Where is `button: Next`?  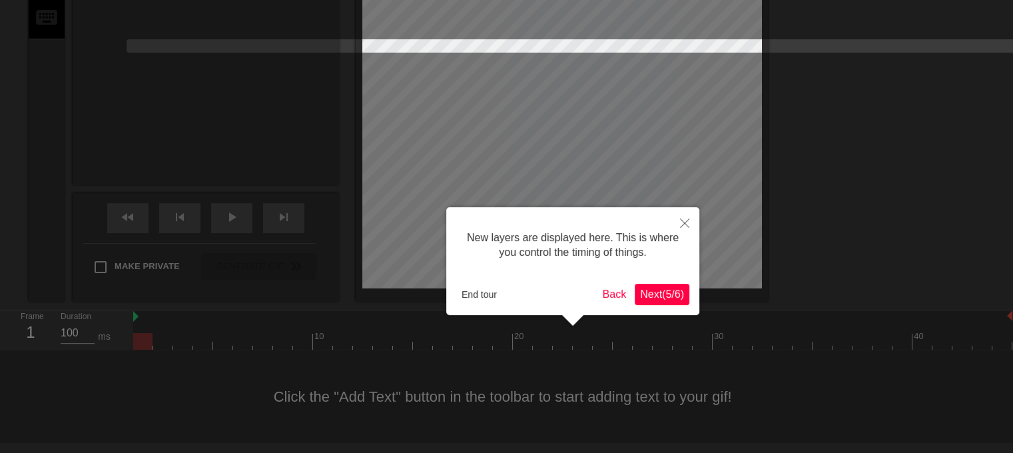 button: Next is located at coordinates (662, 294).